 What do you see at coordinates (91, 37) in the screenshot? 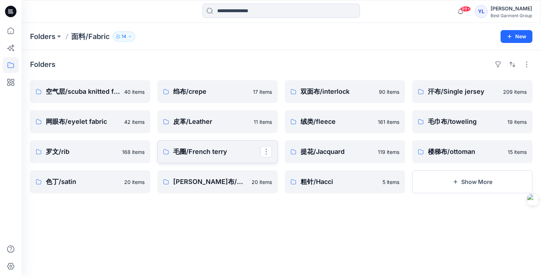
I see `p: 面料/Fabric` at bounding box center [91, 37].